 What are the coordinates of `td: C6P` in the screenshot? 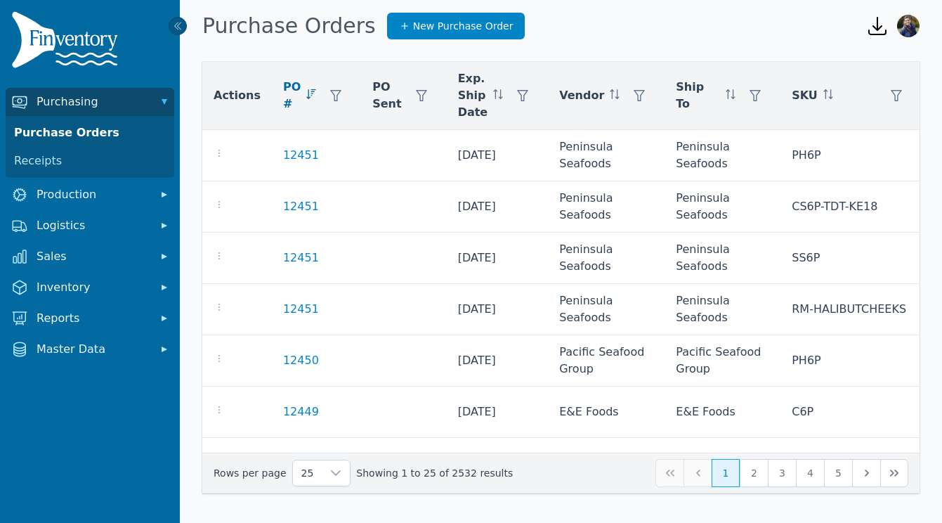 It's located at (851, 412).